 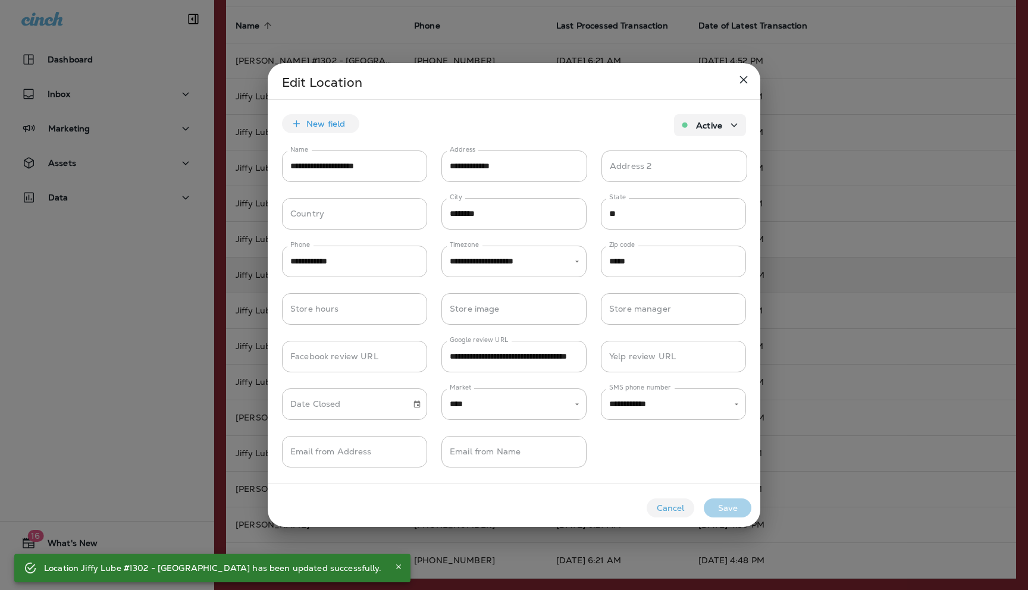 I want to click on p: New field, so click(x=326, y=124).